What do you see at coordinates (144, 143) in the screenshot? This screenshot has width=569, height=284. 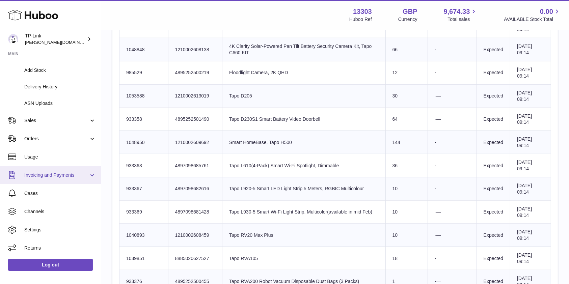 I see `td: 1048950` at bounding box center [144, 143].